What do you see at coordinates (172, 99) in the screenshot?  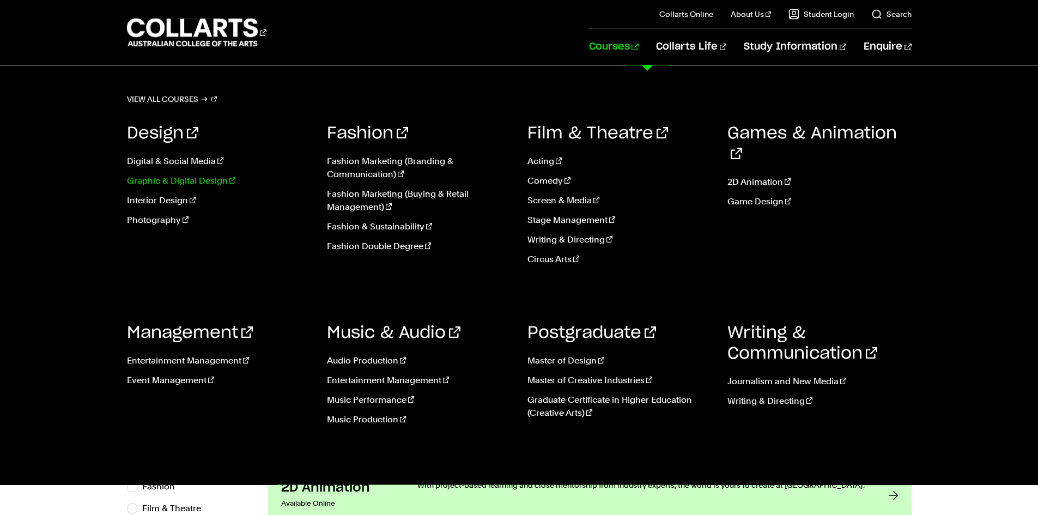 I see `a: View all courses` at bounding box center [172, 99].